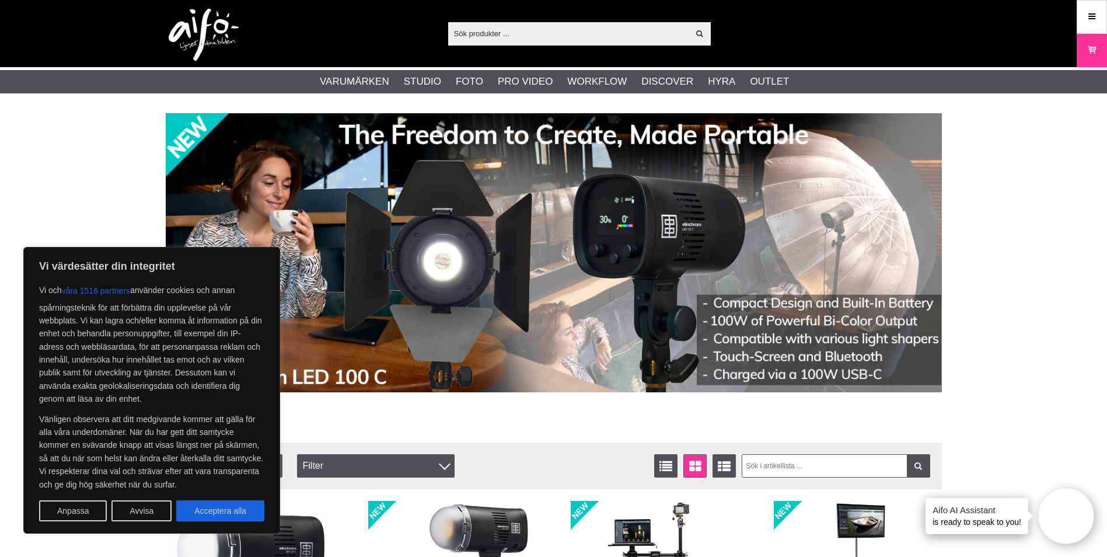 This screenshot has width=1107, height=557. What do you see at coordinates (666, 466) in the screenshot?
I see `a: Listvisning` at bounding box center [666, 466].